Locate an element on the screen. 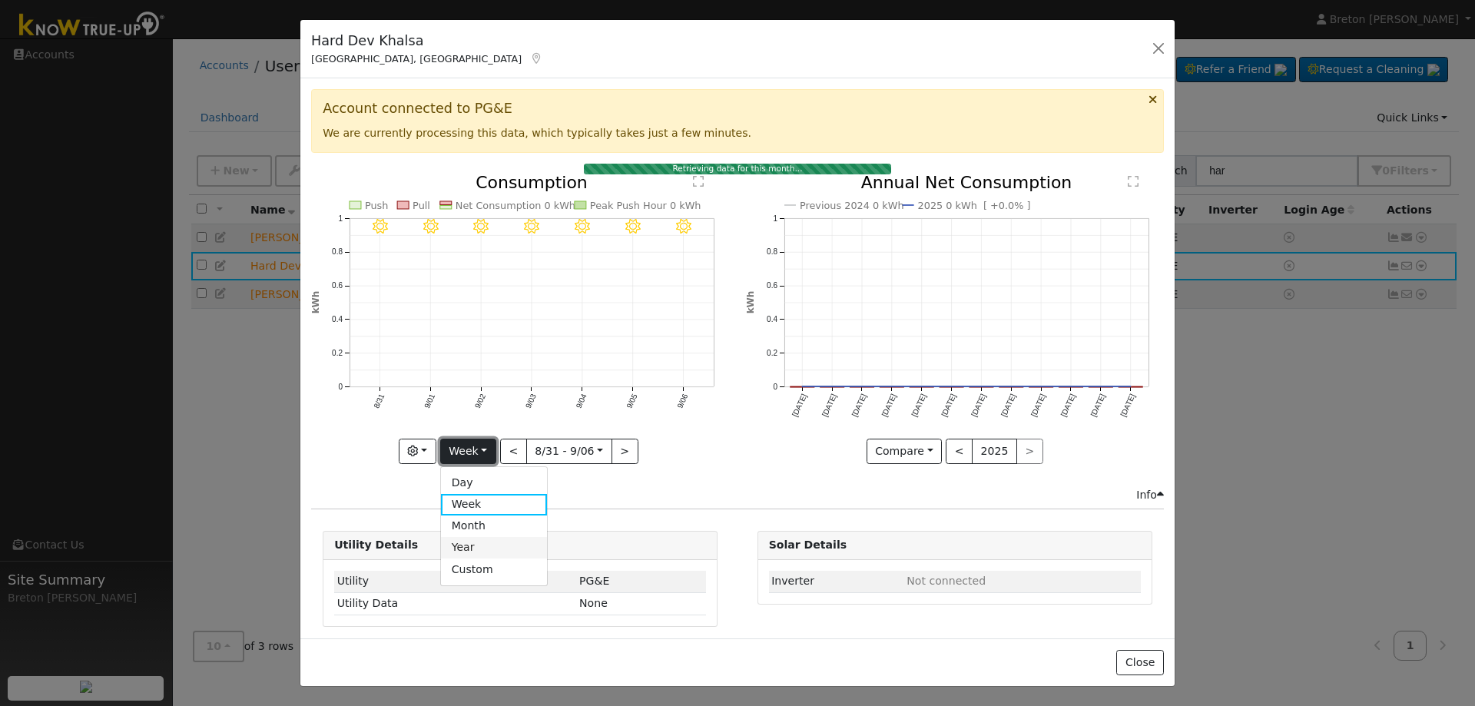 The width and height of the screenshot is (1475, 706). h3: Account connected to PG&E is located at coordinates (738, 108).